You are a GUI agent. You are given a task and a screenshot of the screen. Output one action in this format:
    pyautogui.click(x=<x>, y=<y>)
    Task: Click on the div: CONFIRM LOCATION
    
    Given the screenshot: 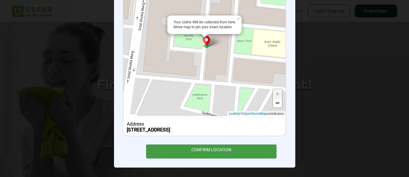 What is the action you would take?
    pyautogui.click(x=212, y=151)
    